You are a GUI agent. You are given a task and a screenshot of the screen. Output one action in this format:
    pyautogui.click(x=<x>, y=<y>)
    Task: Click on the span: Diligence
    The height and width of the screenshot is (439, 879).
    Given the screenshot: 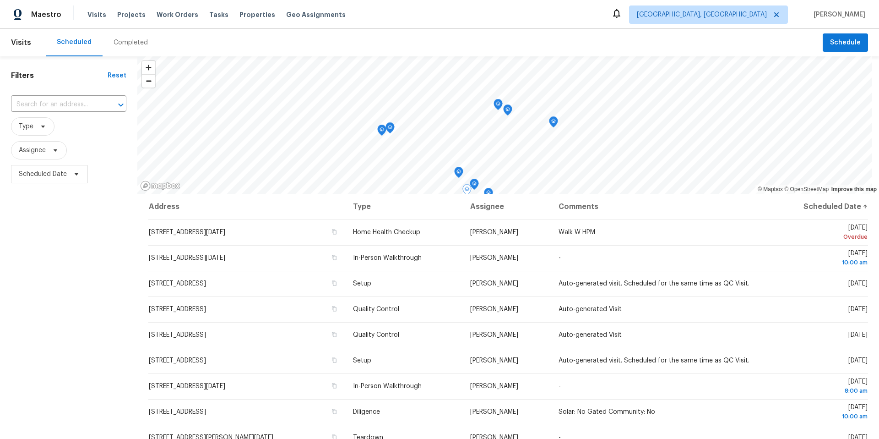 What is the action you would take?
    pyautogui.click(x=366, y=412)
    